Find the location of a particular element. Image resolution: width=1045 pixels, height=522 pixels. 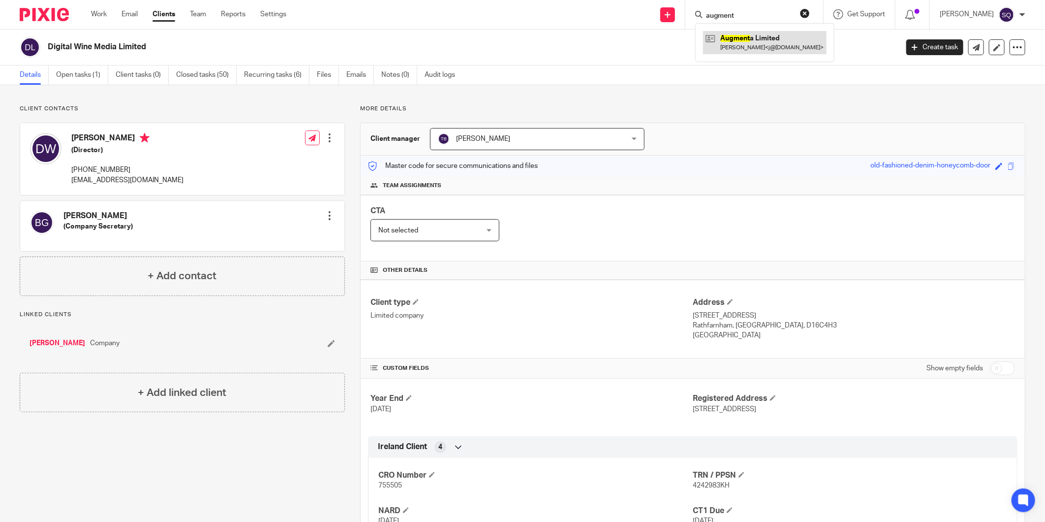

span: Team assignments is located at coordinates (412, 186).